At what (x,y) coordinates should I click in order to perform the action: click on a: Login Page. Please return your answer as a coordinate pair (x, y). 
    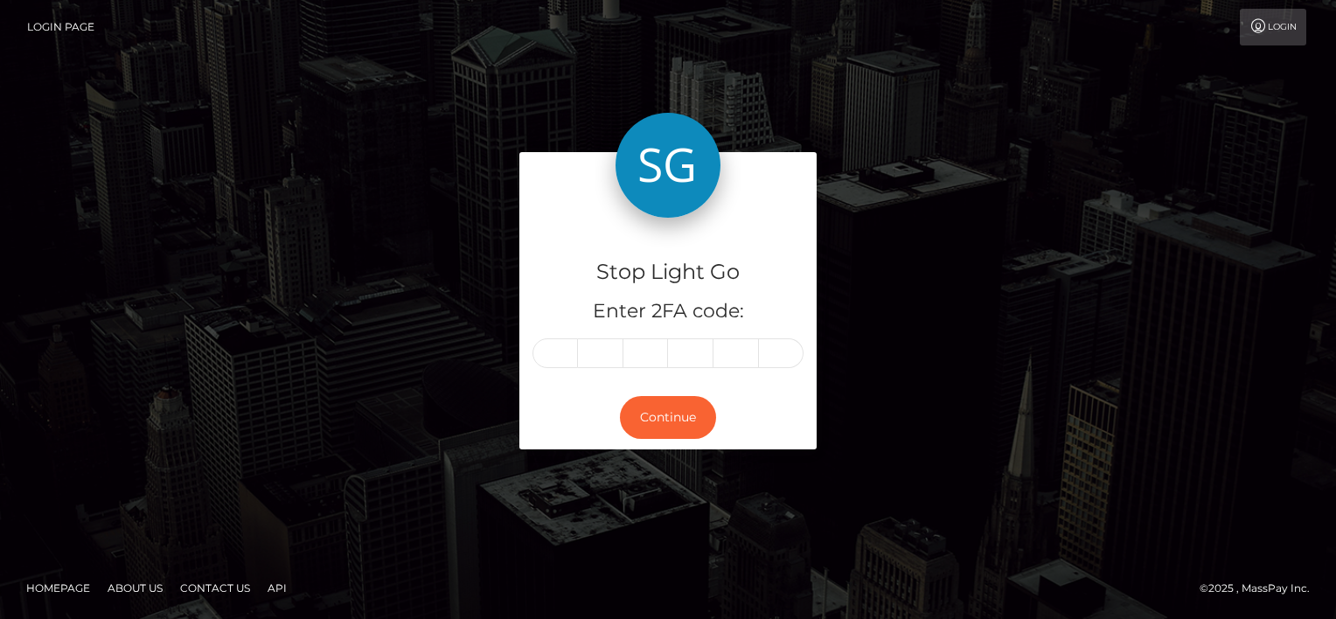
    Looking at the image, I should click on (60, 27).